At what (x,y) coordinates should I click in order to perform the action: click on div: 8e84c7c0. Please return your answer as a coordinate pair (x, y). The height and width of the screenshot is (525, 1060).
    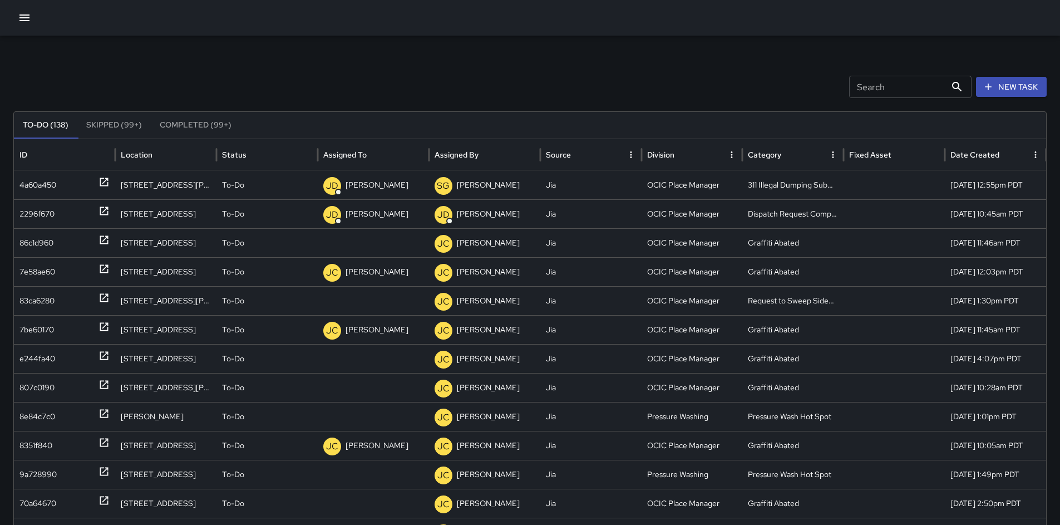
    Looking at the image, I should click on (37, 416).